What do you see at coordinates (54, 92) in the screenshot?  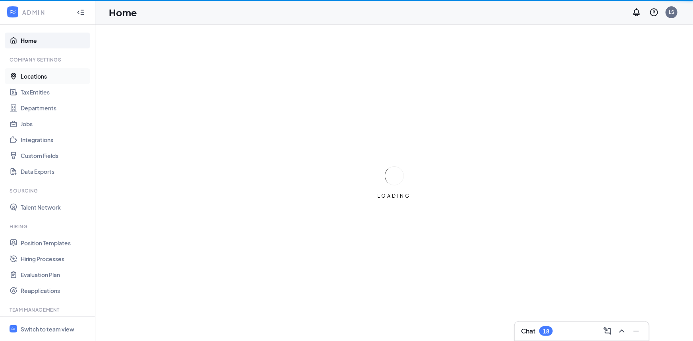 I see `a: Tax Entities` at bounding box center [54, 92].